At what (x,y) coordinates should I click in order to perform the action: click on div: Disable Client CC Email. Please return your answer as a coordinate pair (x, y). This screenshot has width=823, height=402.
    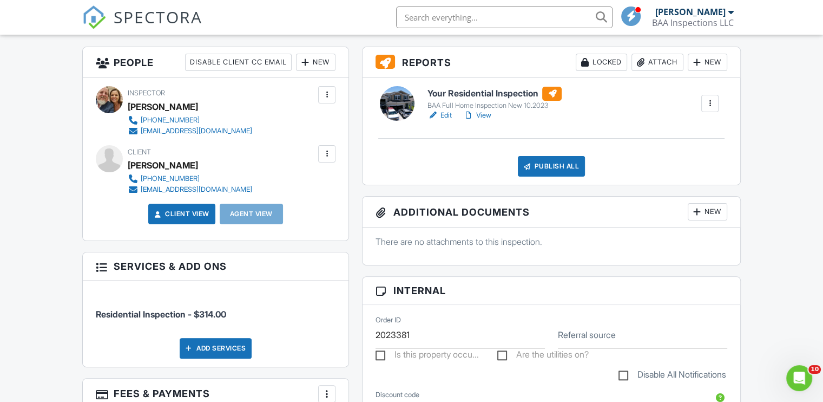
    Looking at the image, I should click on (238, 62).